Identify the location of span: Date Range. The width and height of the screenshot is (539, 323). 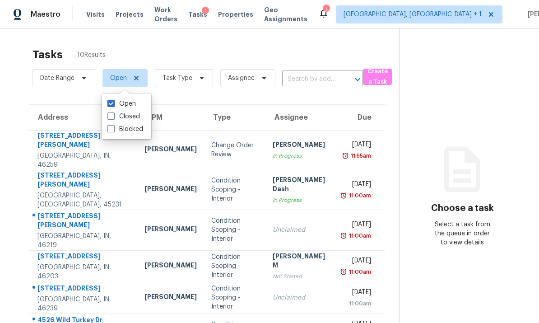
(57, 78).